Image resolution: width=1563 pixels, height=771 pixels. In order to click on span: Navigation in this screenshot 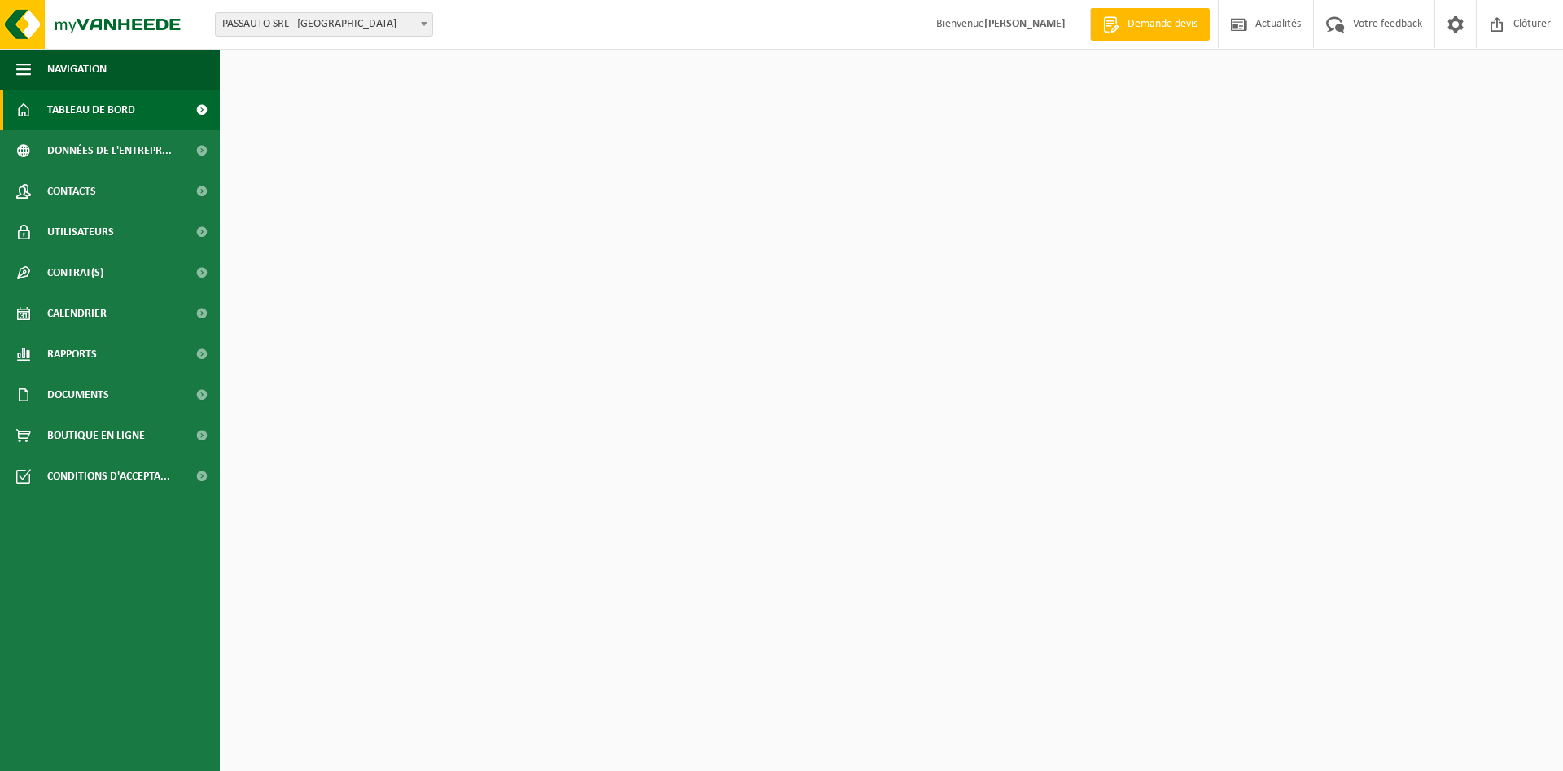, I will do `click(77, 69)`.